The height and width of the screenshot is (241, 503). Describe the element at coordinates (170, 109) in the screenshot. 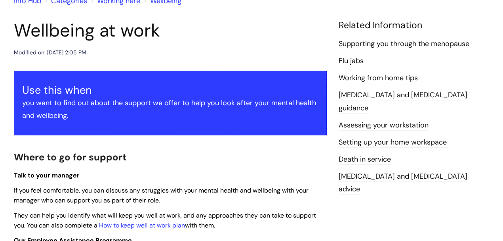

I see `p: you want to find out about the support we offer to help you look after your mental health and wel...` at that location.